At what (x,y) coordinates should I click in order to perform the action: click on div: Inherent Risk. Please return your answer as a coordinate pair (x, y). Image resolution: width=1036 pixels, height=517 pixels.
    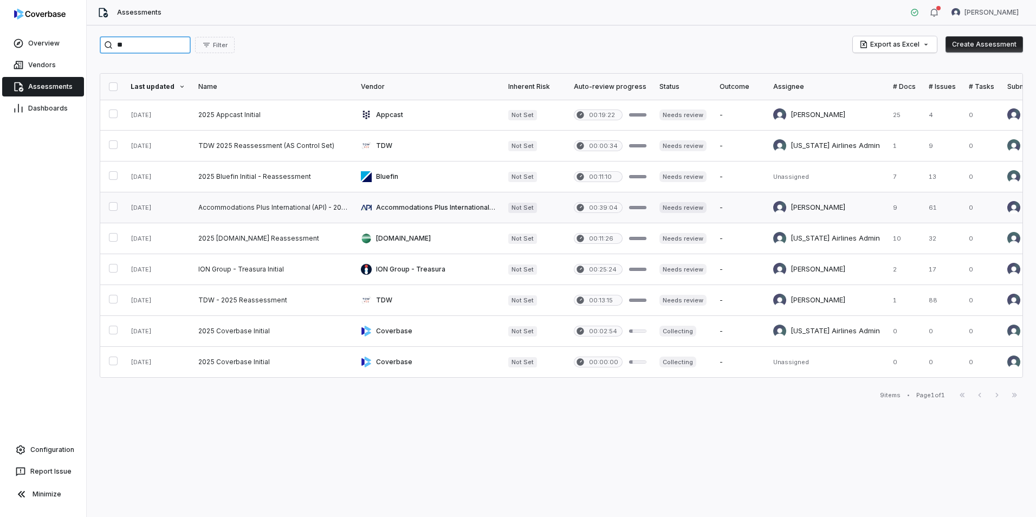
    Looking at the image, I should click on (534, 87).